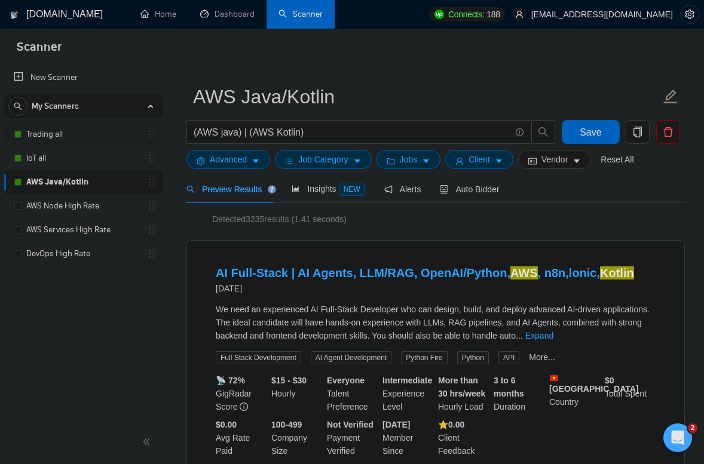 This screenshot has width=704, height=464. Describe the element at coordinates (226, 425) in the screenshot. I see `b: $0.00` at that location.